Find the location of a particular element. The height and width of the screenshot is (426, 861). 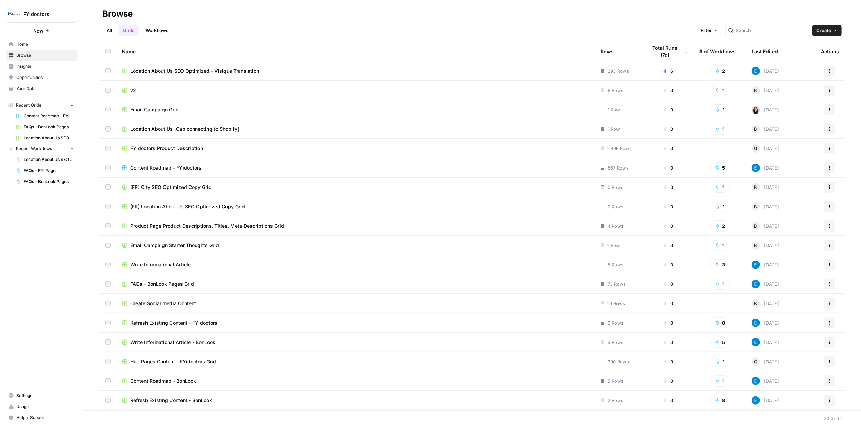

span: Settings is located at coordinates (45, 396).